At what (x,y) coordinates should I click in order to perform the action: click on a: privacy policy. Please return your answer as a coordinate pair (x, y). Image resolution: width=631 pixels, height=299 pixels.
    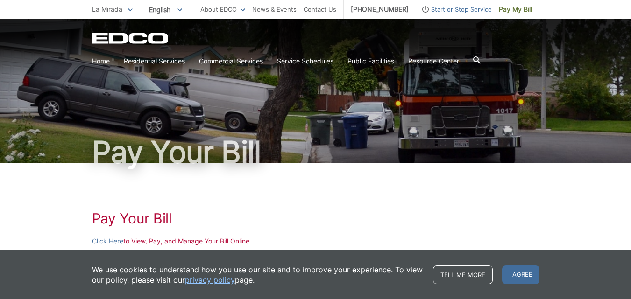
    Looking at the image, I should click on (210, 280).